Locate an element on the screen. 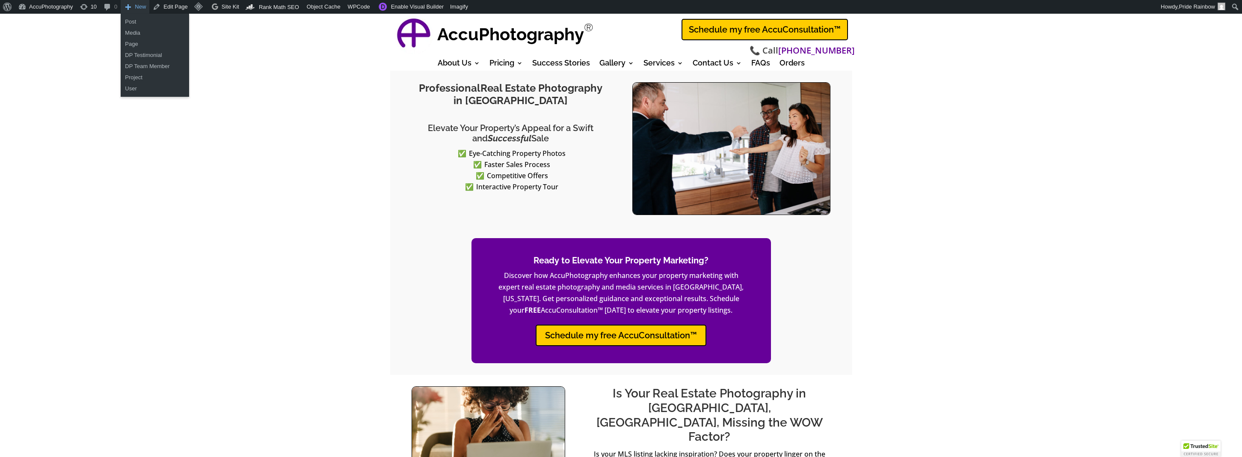 This screenshot has width=1242, height=457. strong: AccuPhotography is located at coordinates (510, 34).